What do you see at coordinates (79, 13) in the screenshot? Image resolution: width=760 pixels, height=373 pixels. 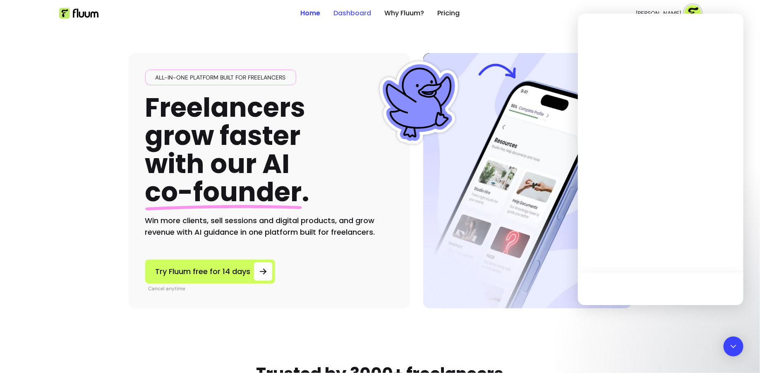 I see `img: Fluum Logo` at bounding box center [79, 13].